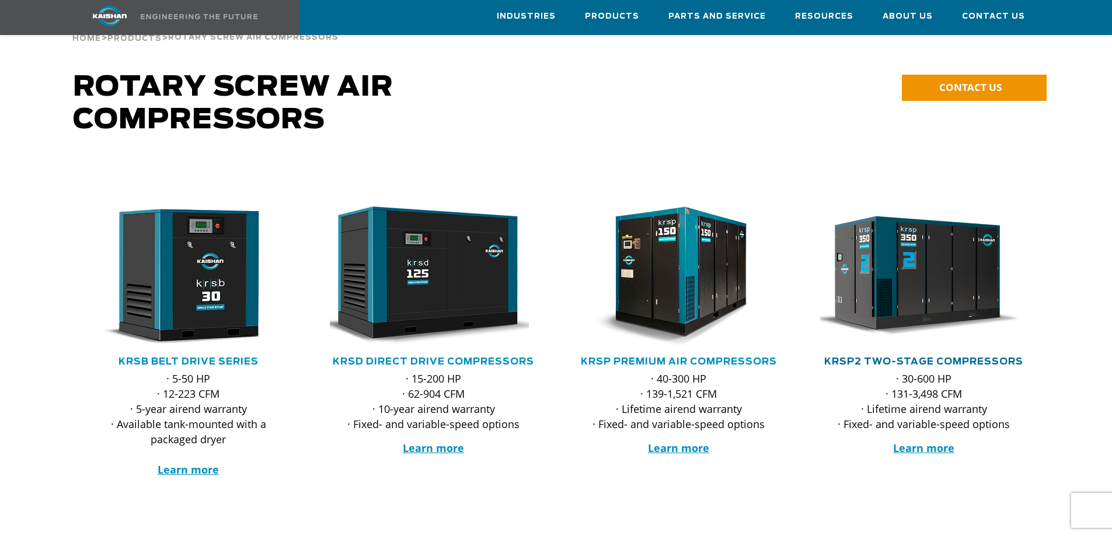 The height and width of the screenshot is (536, 1112). What do you see at coordinates (526, 16) in the screenshot?
I see `a: Industries` at bounding box center [526, 16].